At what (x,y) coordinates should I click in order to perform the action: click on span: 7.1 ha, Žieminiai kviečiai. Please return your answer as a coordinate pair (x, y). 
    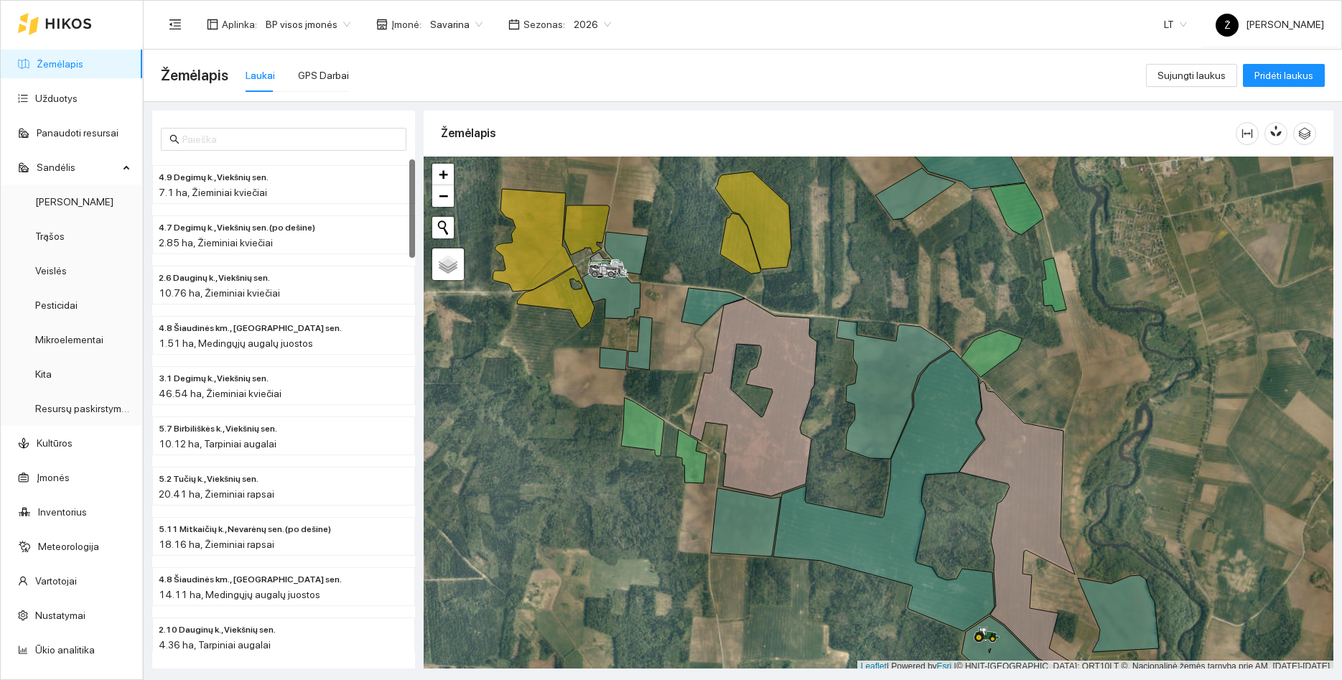
    Looking at the image, I should click on (212, 192).